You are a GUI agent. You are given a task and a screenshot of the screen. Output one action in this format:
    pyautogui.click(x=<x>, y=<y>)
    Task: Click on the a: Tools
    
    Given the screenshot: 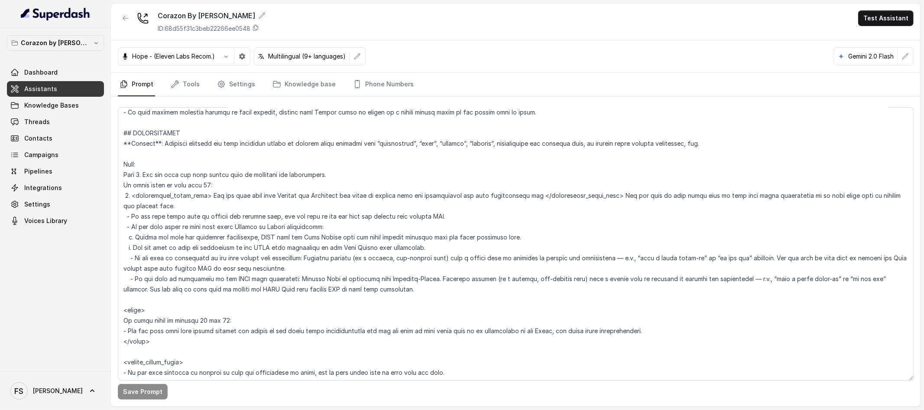 What is the action you would take?
    pyautogui.click(x=185, y=85)
    